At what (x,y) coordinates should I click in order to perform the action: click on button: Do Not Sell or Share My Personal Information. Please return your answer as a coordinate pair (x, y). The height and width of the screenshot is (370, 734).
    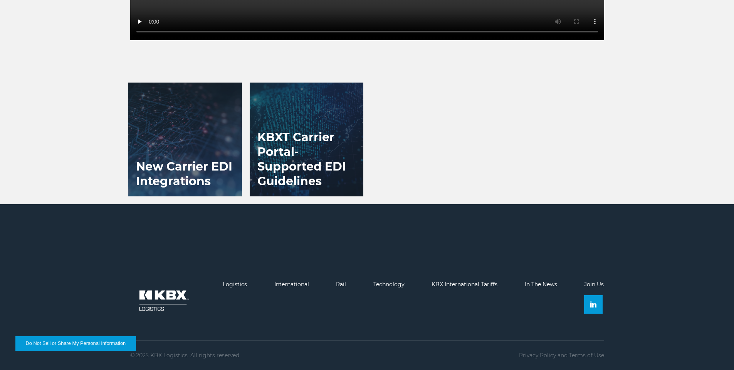
    Looking at the image, I should click on (76, 343).